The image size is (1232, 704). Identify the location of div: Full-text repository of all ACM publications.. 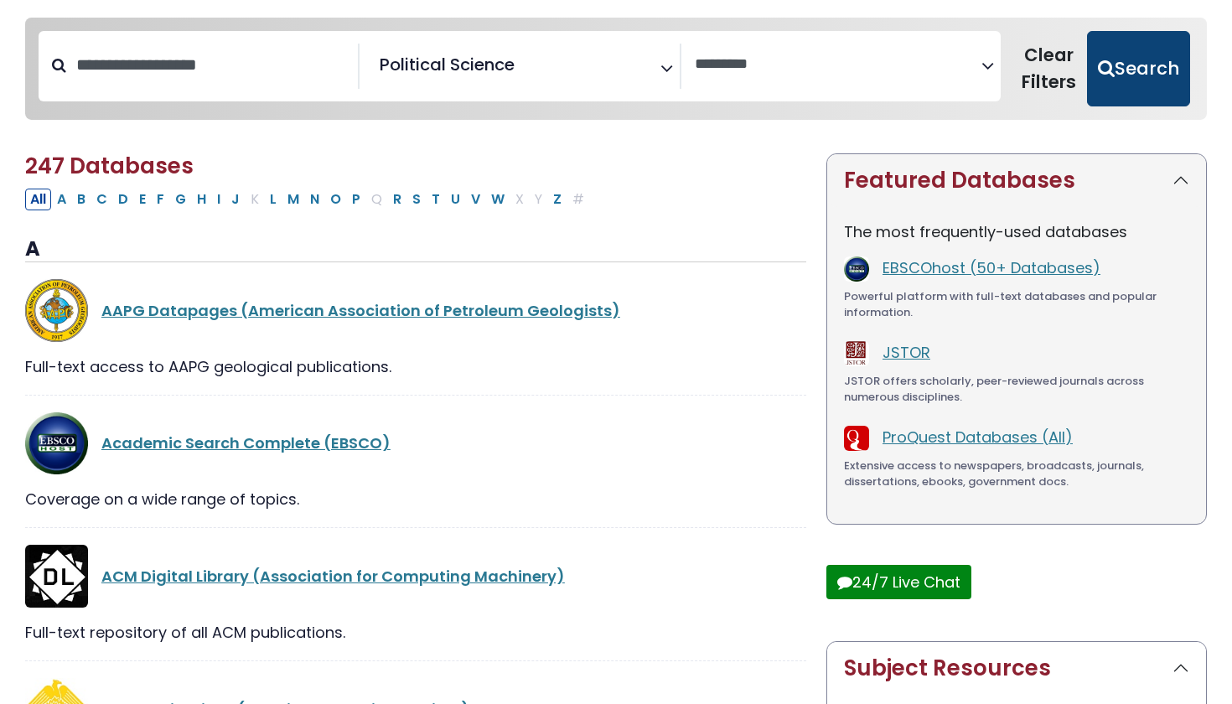
(416, 632).